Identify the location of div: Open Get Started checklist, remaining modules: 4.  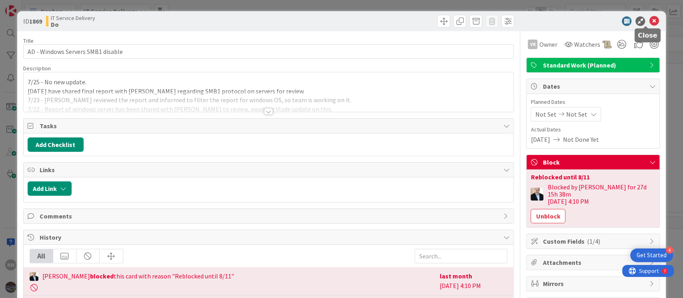
(651, 256).